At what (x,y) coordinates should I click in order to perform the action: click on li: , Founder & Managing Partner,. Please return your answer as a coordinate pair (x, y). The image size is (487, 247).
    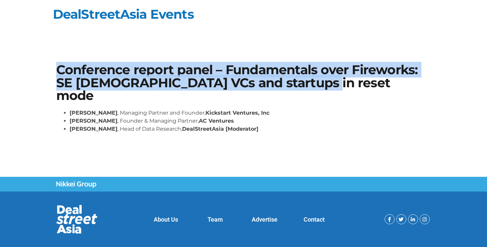
    Looking at the image, I should click on (250, 121).